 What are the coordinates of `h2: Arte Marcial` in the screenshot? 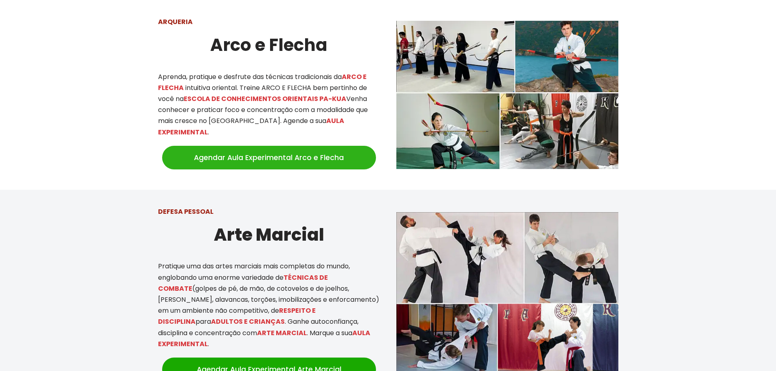 It's located at (269, 234).